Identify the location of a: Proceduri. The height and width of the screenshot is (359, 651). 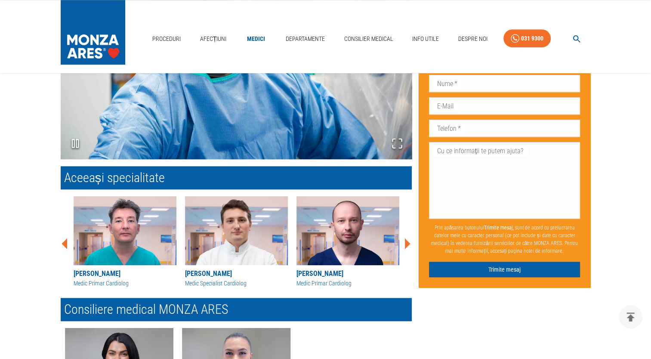
(166, 39).